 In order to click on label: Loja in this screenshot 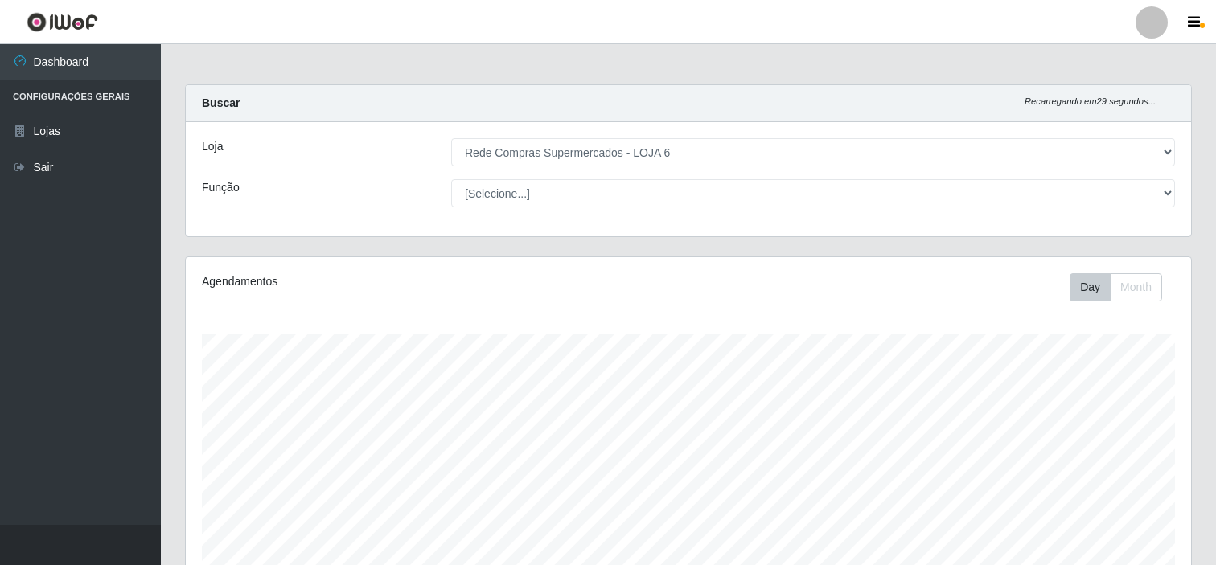, I will do `click(212, 146)`.